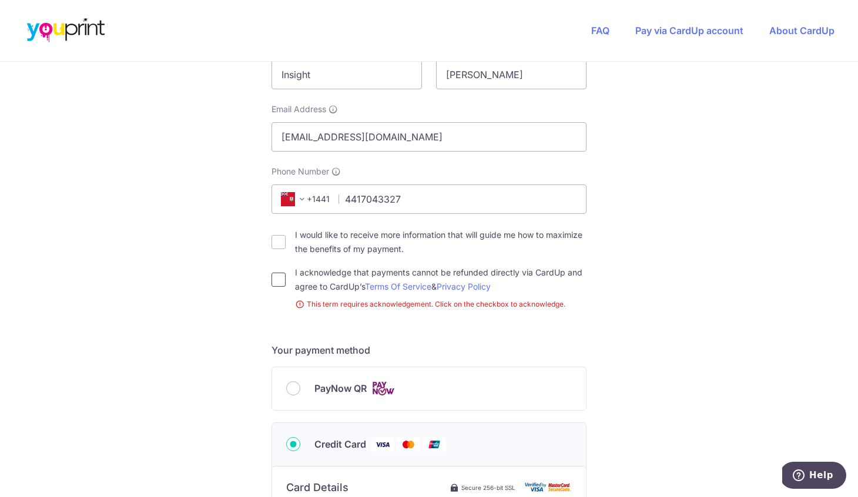 The width and height of the screenshot is (858, 497). Describe the element at coordinates (300, 172) in the screenshot. I see `span: Phone Number` at that location.